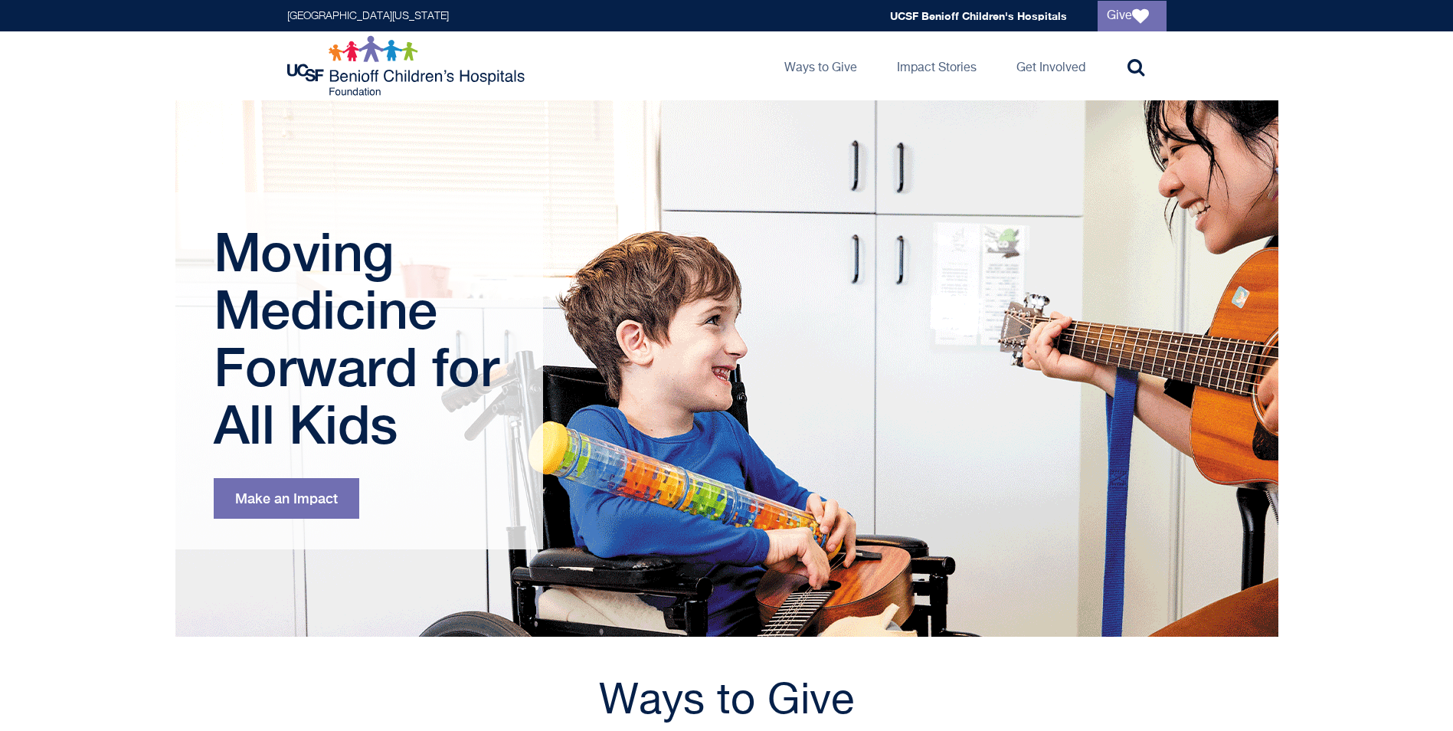 This screenshot has height=731, width=1453. I want to click on a: Get Involved, so click(1051, 66).